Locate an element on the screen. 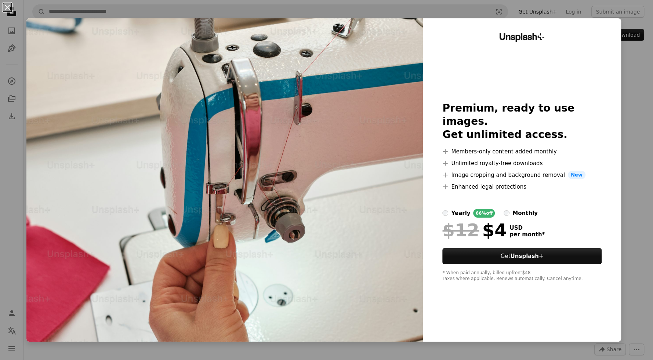 This screenshot has width=653, height=360. input: yearly66%off is located at coordinates (445, 213).